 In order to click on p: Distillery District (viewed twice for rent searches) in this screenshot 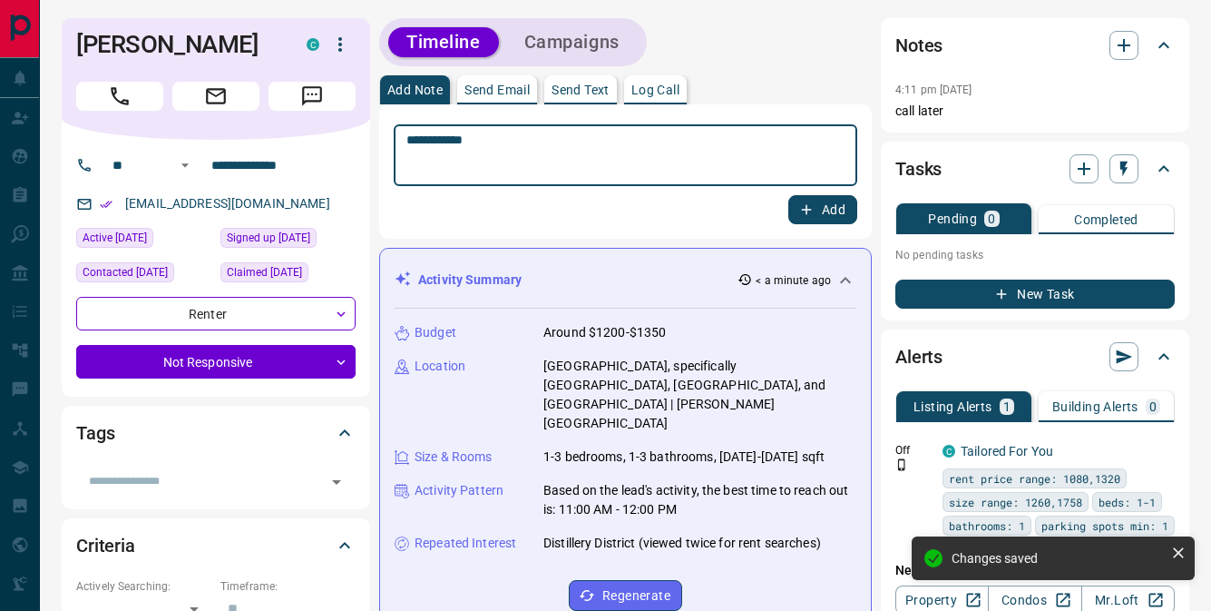, I will do `click(682, 542)`.